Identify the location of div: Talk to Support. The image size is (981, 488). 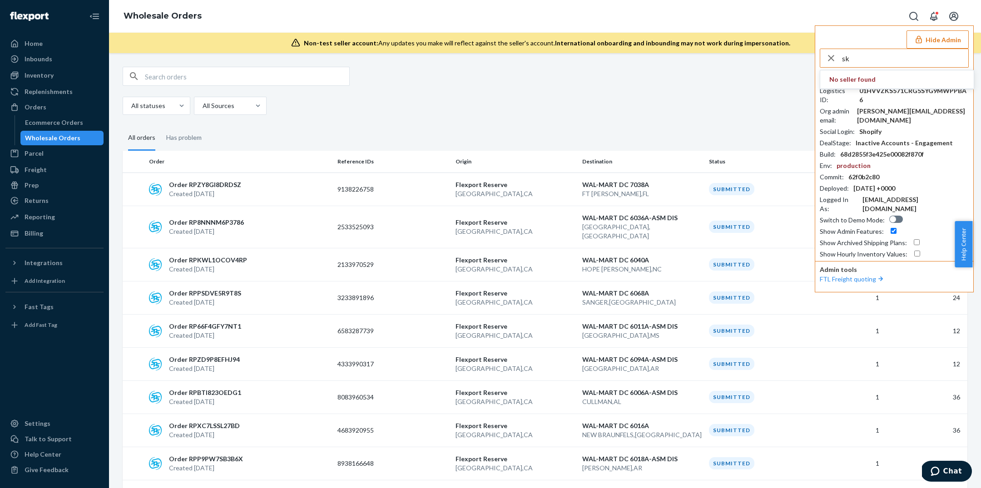
(48, 439).